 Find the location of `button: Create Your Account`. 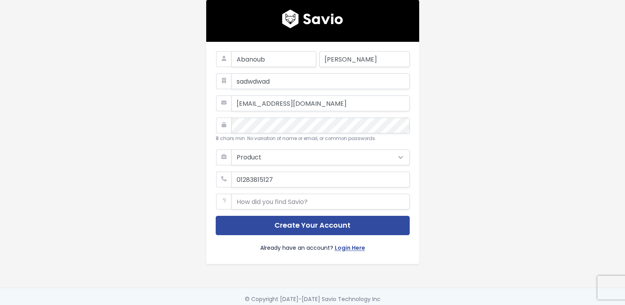

button: Create Your Account is located at coordinates (313, 225).